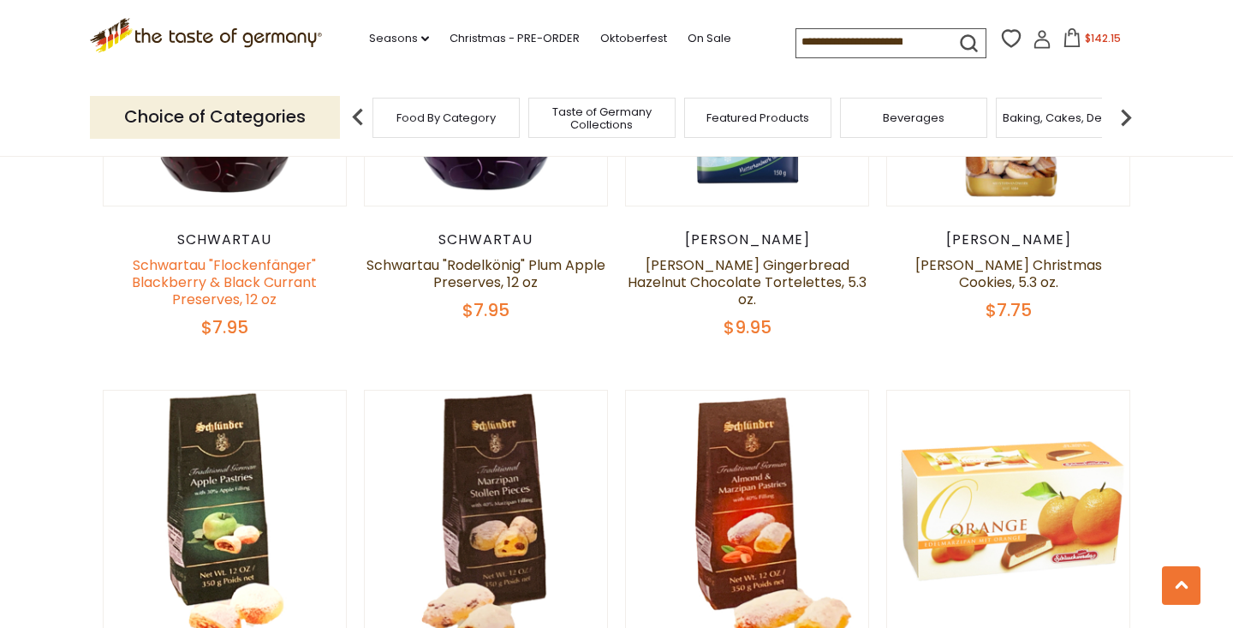 This screenshot has width=1233, height=628. Describe the element at coordinates (446, 117) in the screenshot. I see `span: Food By Category` at that location.